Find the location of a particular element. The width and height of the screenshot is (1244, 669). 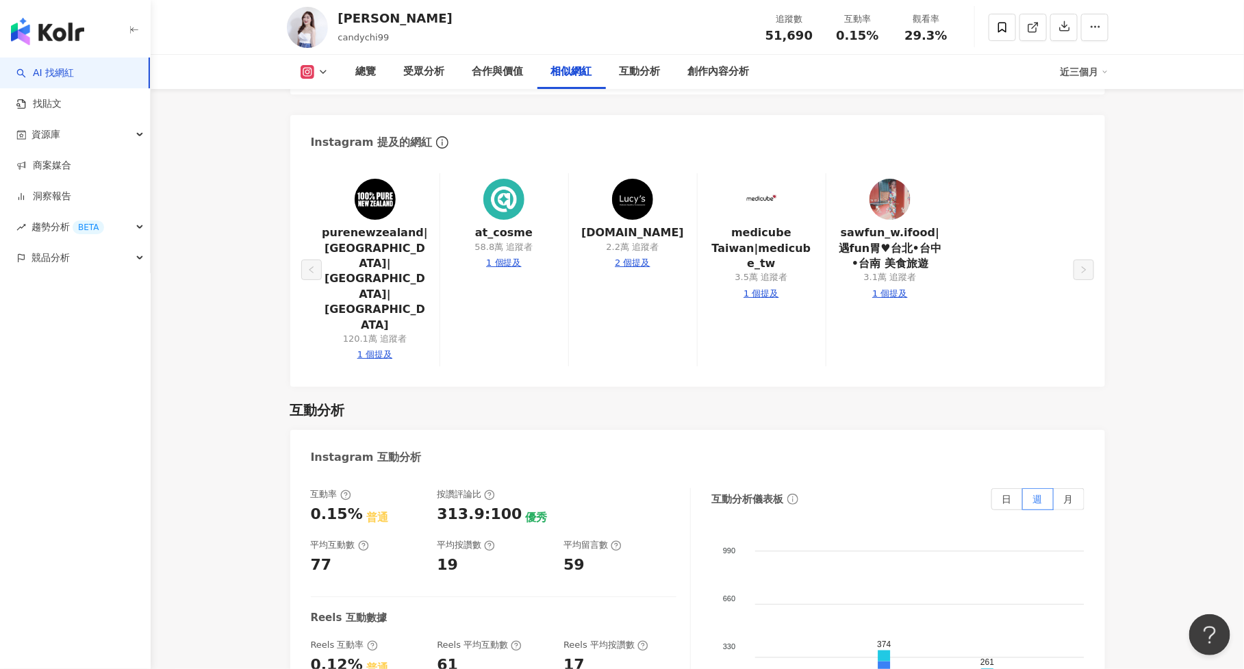

div: 19 is located at coordinates (447, 565).